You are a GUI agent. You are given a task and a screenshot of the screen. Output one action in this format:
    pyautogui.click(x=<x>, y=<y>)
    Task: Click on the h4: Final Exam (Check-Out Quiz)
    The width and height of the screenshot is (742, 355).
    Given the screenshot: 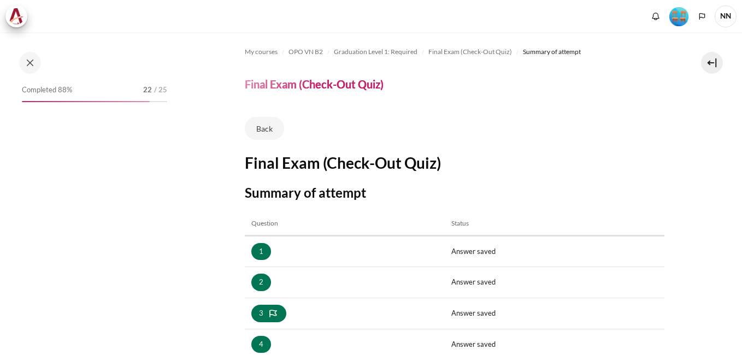 What is the action you would take?
    pyautogui.click(x=314, y=84)
    